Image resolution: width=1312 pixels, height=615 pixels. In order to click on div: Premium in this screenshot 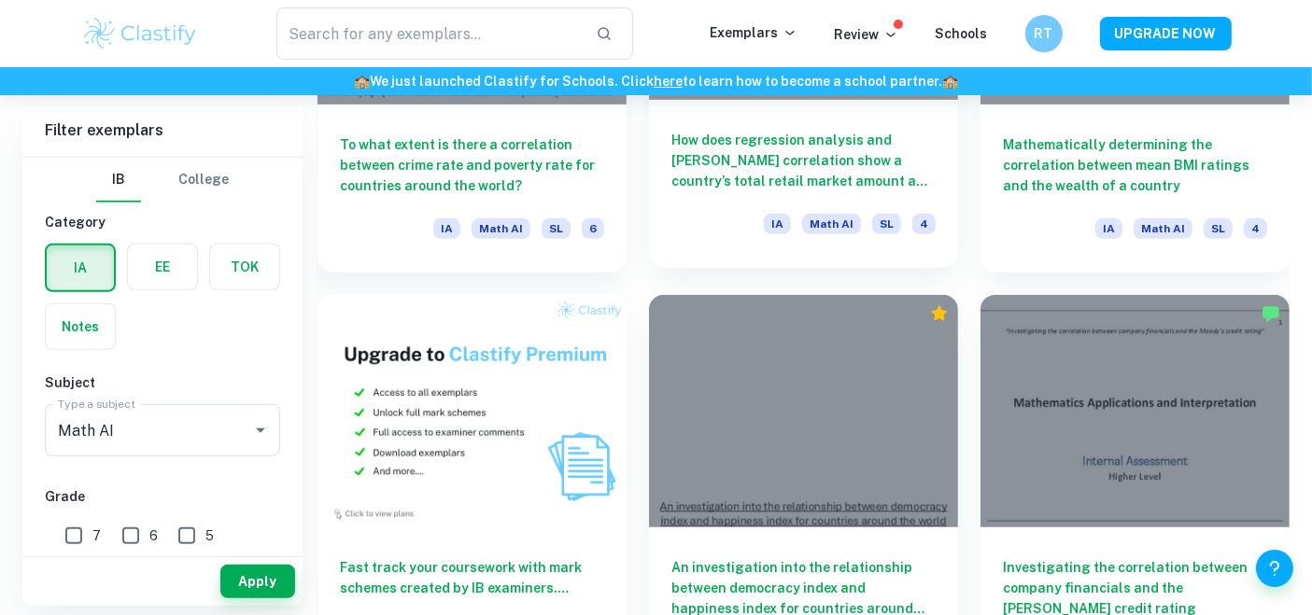, I will do `click(939, 314)`.